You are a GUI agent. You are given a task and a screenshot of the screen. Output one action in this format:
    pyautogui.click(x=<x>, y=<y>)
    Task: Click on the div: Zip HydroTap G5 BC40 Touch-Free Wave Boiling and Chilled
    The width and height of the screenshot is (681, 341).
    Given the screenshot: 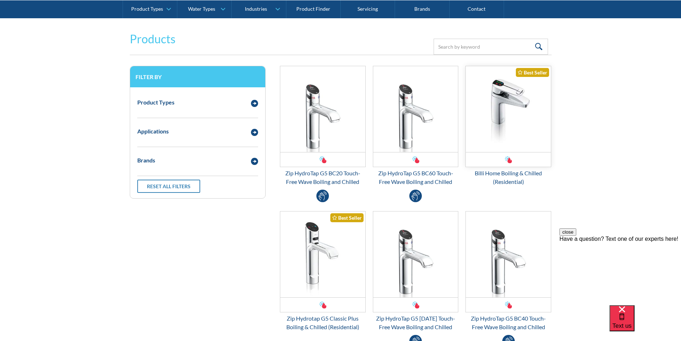 What is the action you would take?
    pyautogui.click(x=509, y=323)
    